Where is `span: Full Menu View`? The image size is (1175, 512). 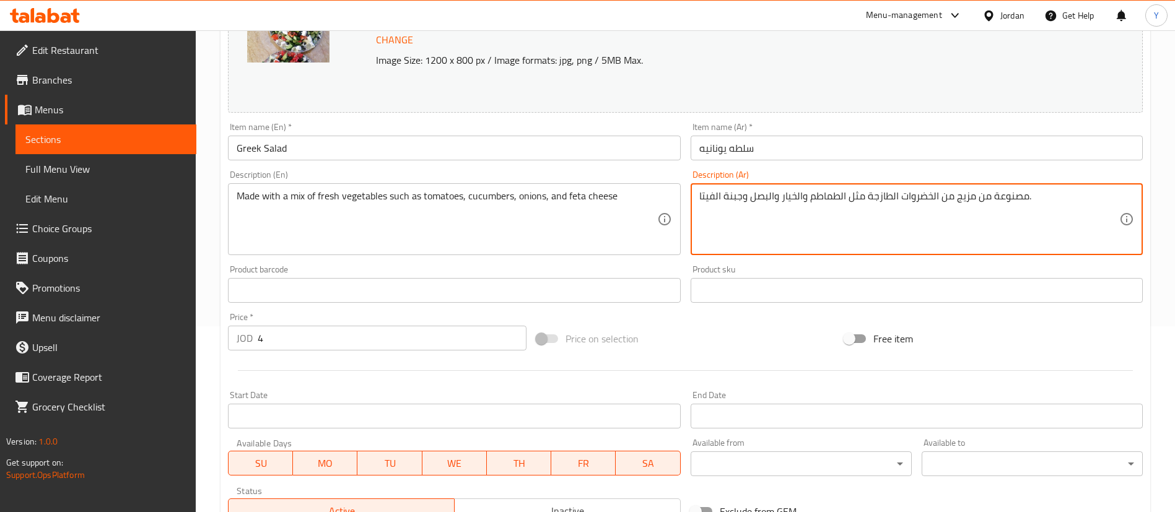 span: Full Menu View is located at coordinates (106, 169).